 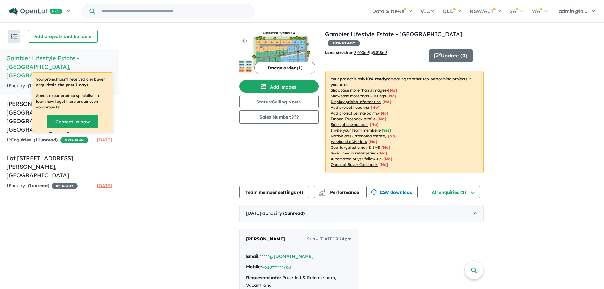 I want to click on img: Gambier Lifestyle Estate - Compton, so click(x=279, y=54).